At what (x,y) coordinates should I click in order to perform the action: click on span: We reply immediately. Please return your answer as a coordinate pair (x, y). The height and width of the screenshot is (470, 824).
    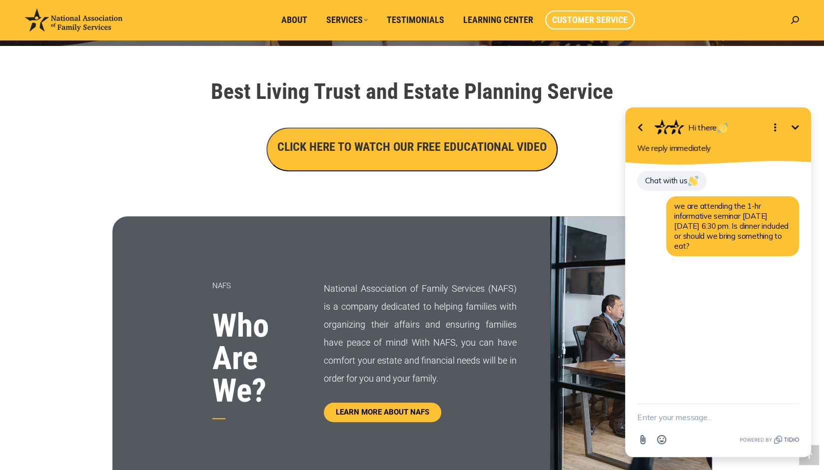
    Looking at the image, I should click on (61, 75).